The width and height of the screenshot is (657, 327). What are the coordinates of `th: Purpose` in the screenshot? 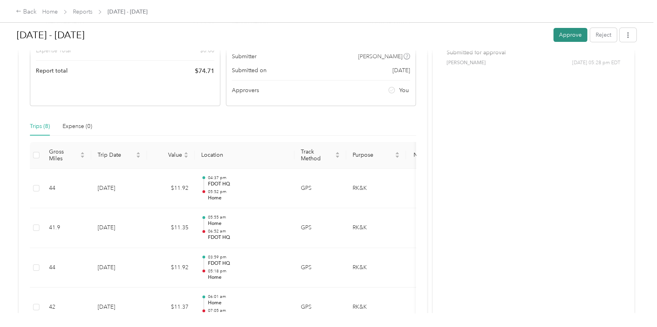 It's located at (376, 155).